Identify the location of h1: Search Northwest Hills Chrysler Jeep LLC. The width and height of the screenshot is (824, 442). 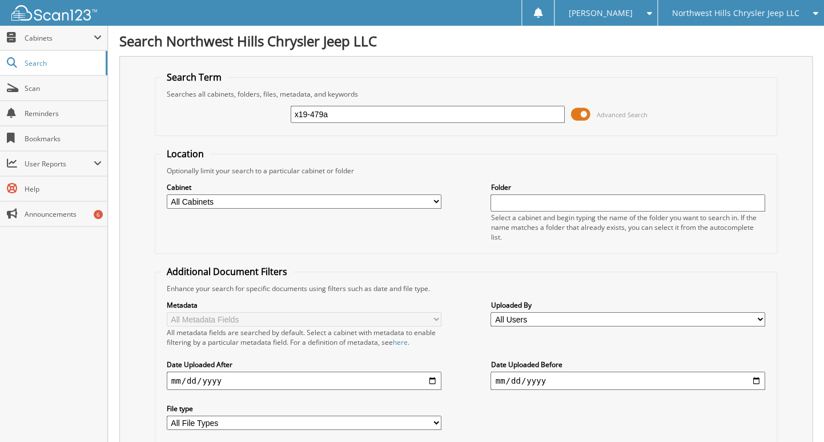
(466, 41).